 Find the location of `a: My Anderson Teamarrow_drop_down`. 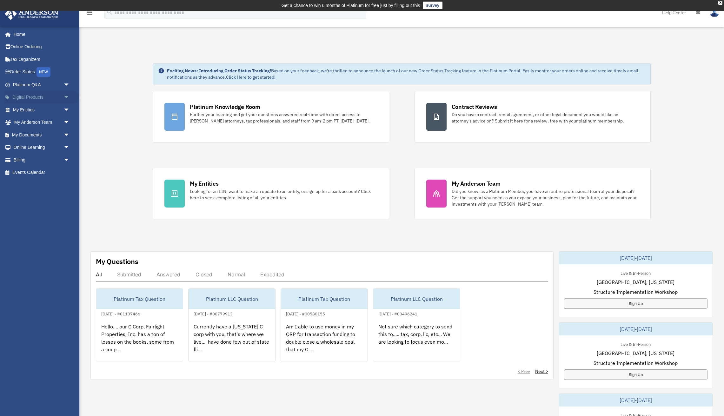

a: My Anderson Teamarrow_drop_down is located at coordinates (42, 122).